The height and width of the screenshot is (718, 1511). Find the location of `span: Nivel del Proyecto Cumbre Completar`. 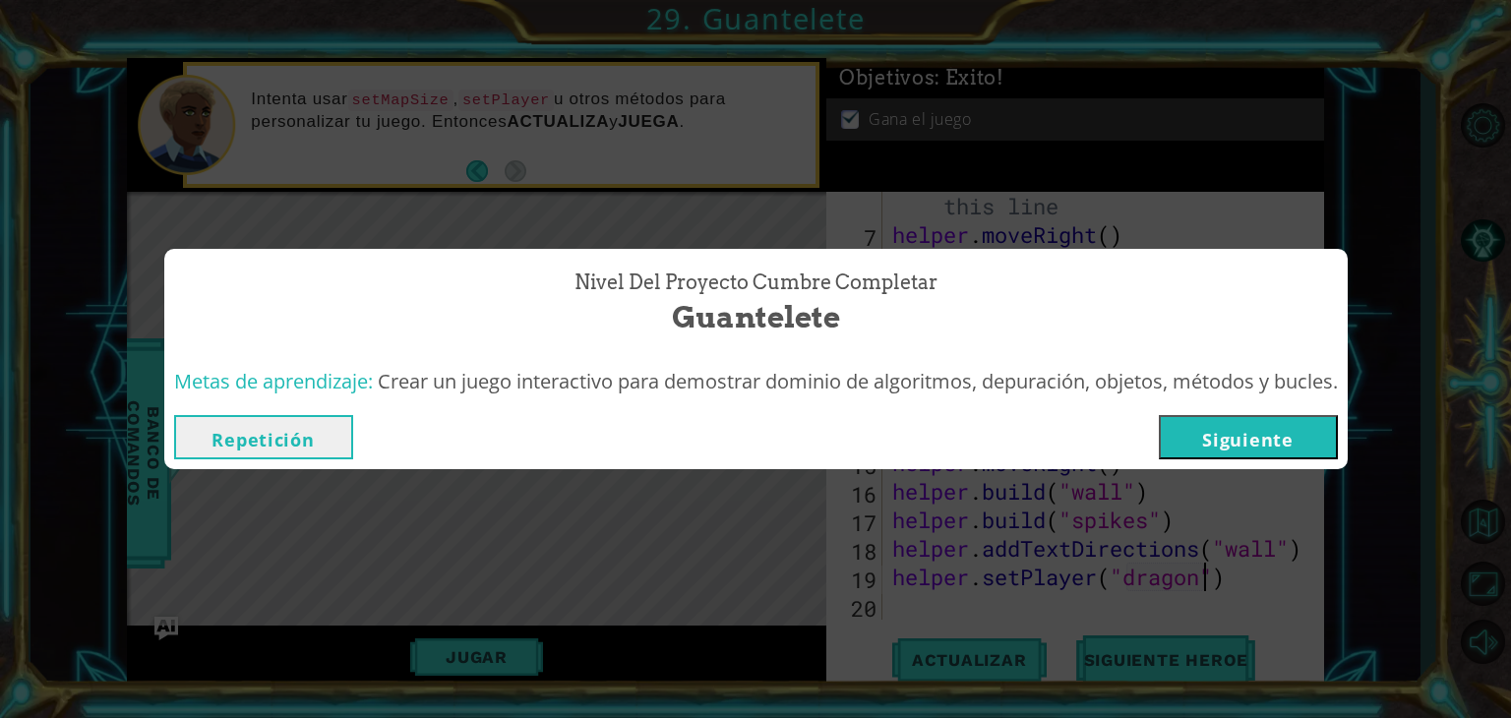

span: Nivel del Proyecto Cumbre Completar is located at coordinates (755, 282).